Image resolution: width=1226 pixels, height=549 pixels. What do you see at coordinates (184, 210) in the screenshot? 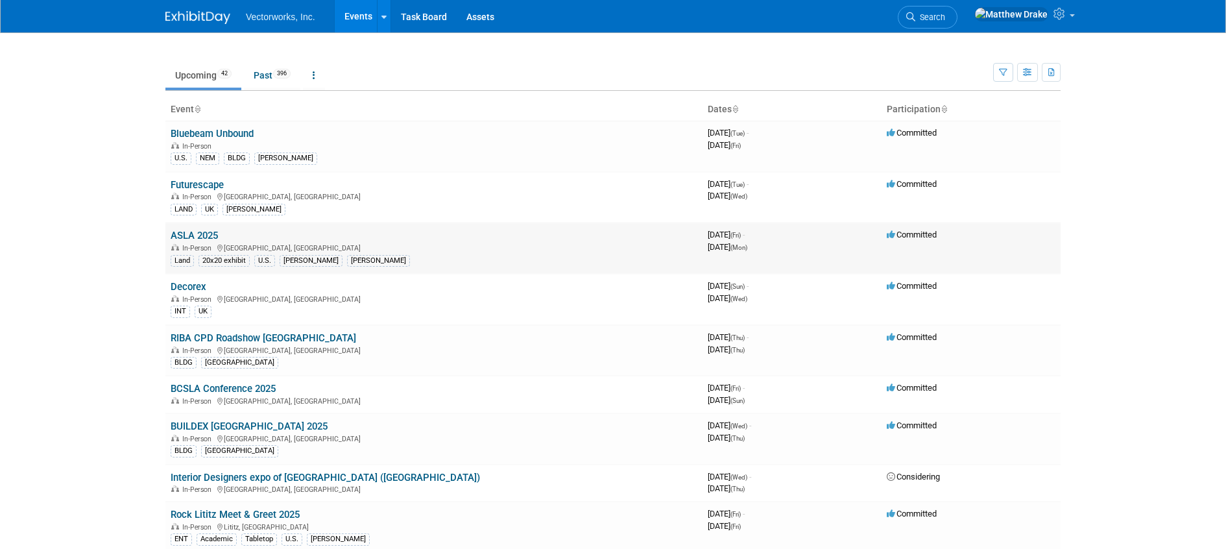
I see `div: LAND` at bounding box center [184, 210].